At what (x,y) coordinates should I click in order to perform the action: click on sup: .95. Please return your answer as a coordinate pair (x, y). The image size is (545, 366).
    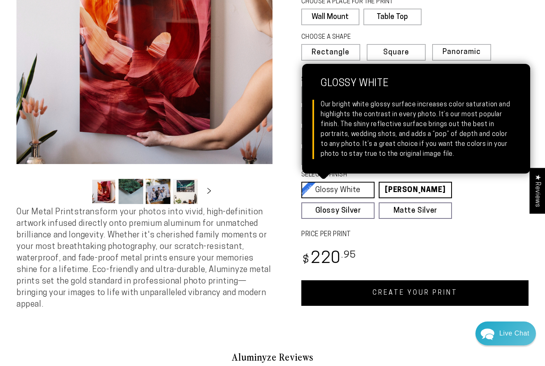
    Looking at the image, I should click on (349, 255).